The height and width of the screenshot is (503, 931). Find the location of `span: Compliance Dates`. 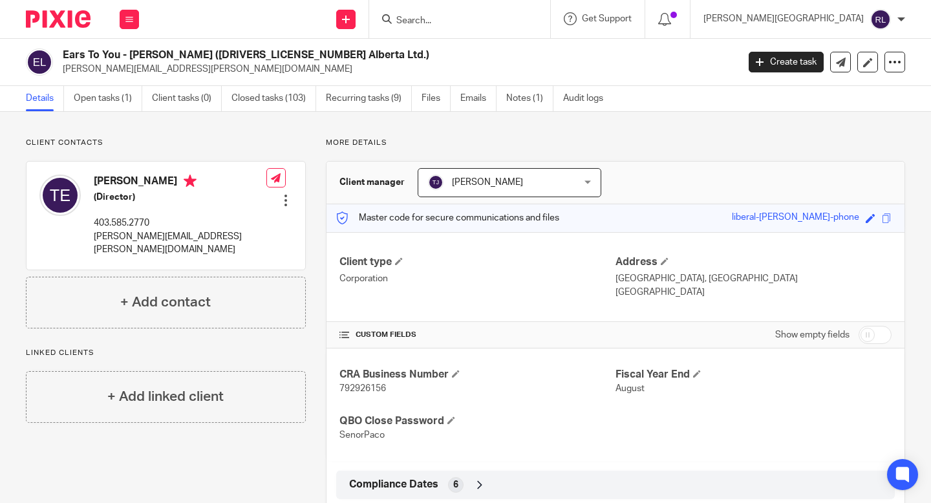

span: Compliance Dates is located at coordinates (394, 484).